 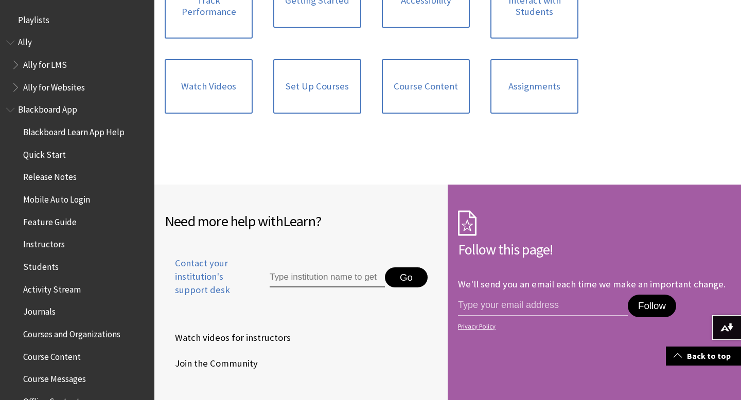 I want to click on span: Students, so click(x=41, y=265).